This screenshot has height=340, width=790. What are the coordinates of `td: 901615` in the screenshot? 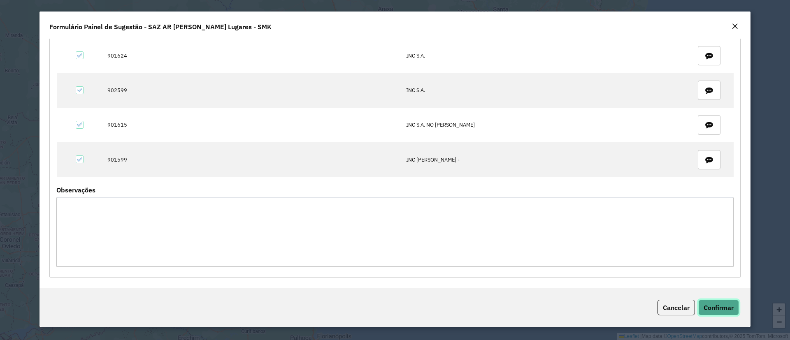 It's located at (252, 125).